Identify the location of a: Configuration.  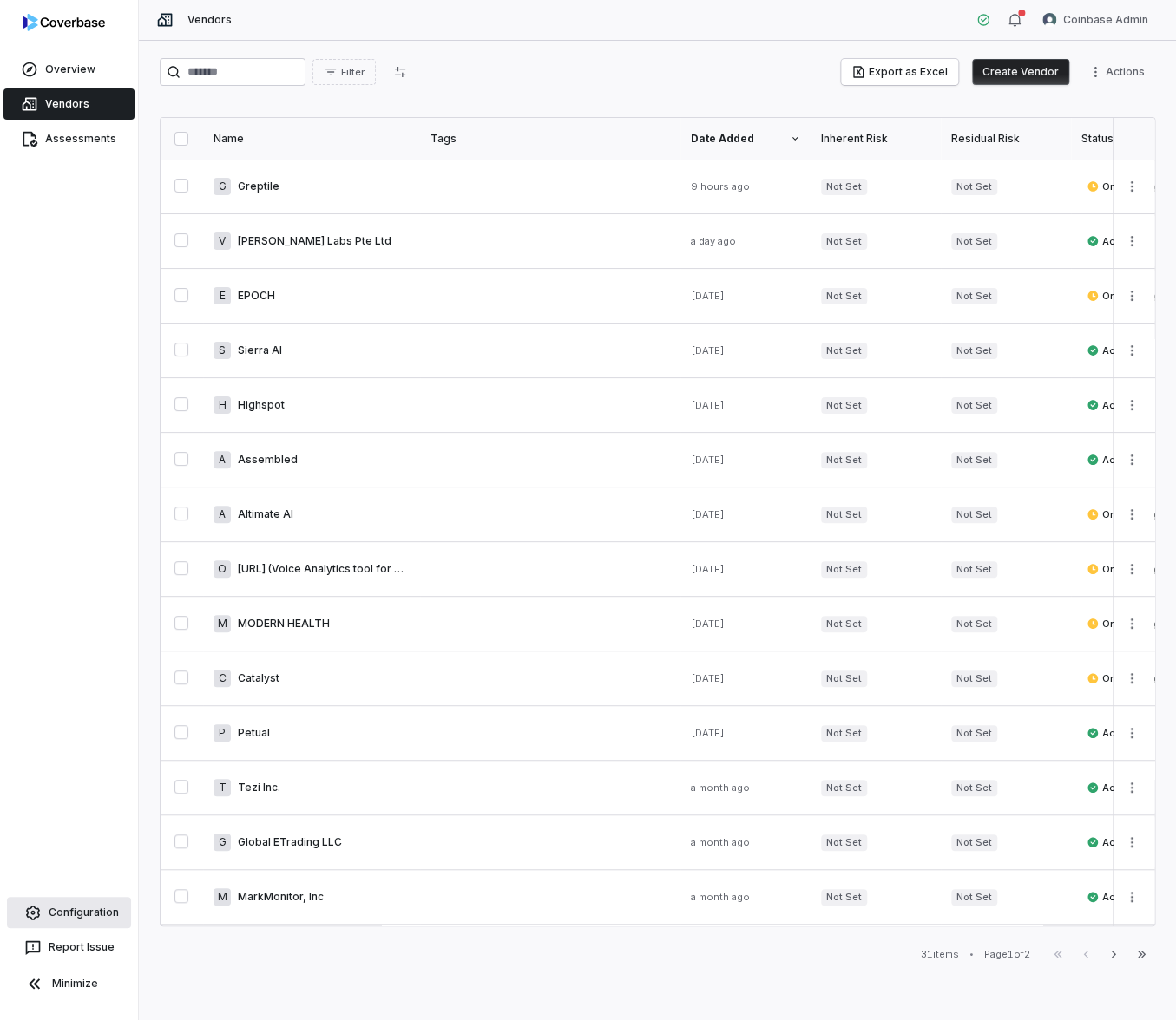
(68, 912).